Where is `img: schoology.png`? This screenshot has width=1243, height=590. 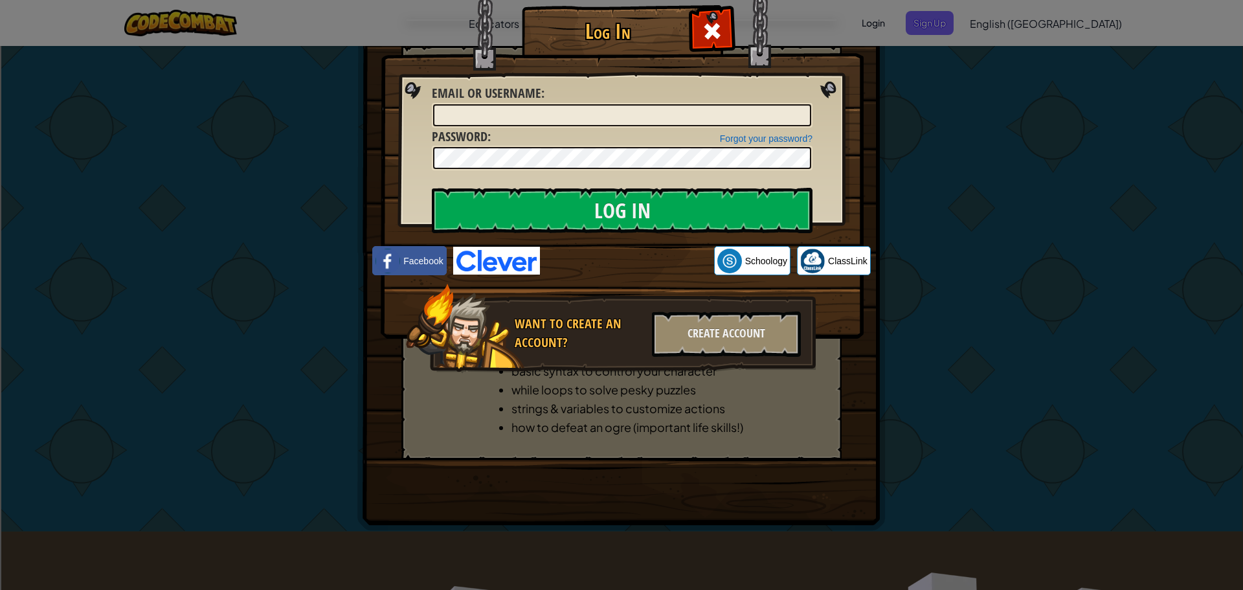
img: schoology.png is located at coordinates (730, 261).